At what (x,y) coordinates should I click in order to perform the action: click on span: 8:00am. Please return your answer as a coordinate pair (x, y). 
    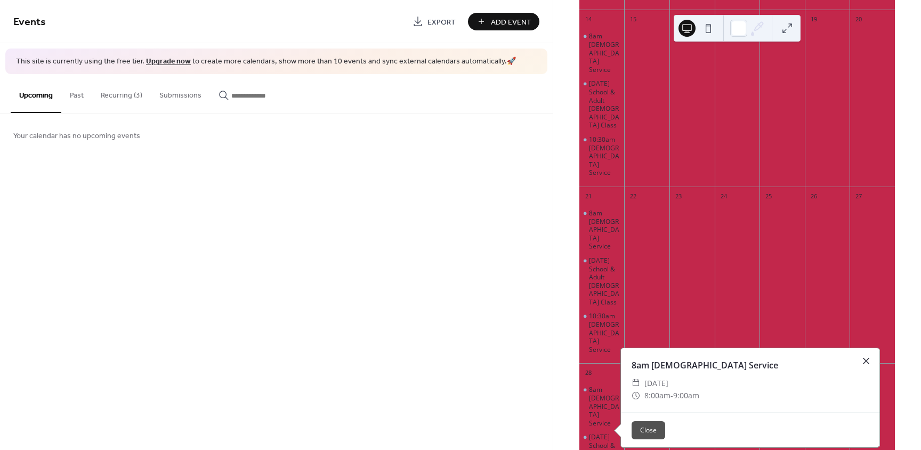
    Looking at the image, I should click on (657, 395).